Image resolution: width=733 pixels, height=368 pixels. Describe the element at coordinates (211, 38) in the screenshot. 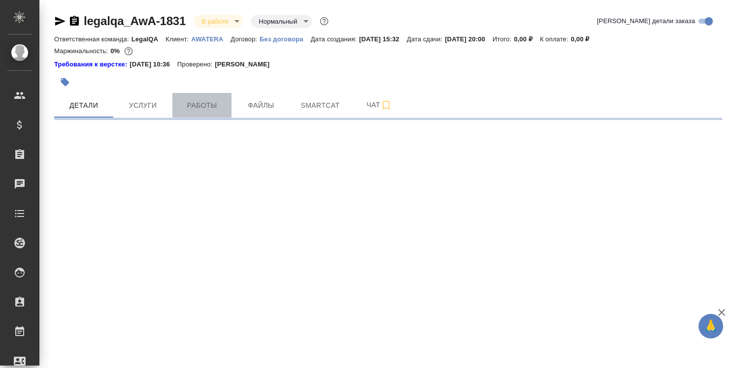

I see `a: AWATERA` at that location.